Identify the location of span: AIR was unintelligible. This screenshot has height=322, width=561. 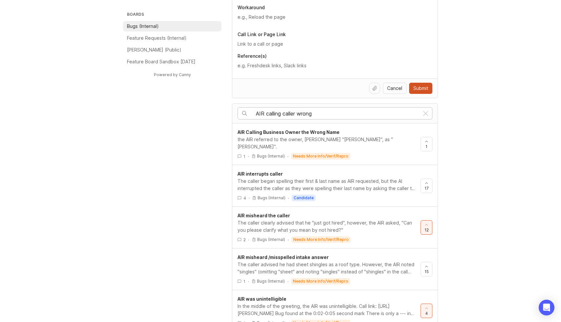
(262, 298).